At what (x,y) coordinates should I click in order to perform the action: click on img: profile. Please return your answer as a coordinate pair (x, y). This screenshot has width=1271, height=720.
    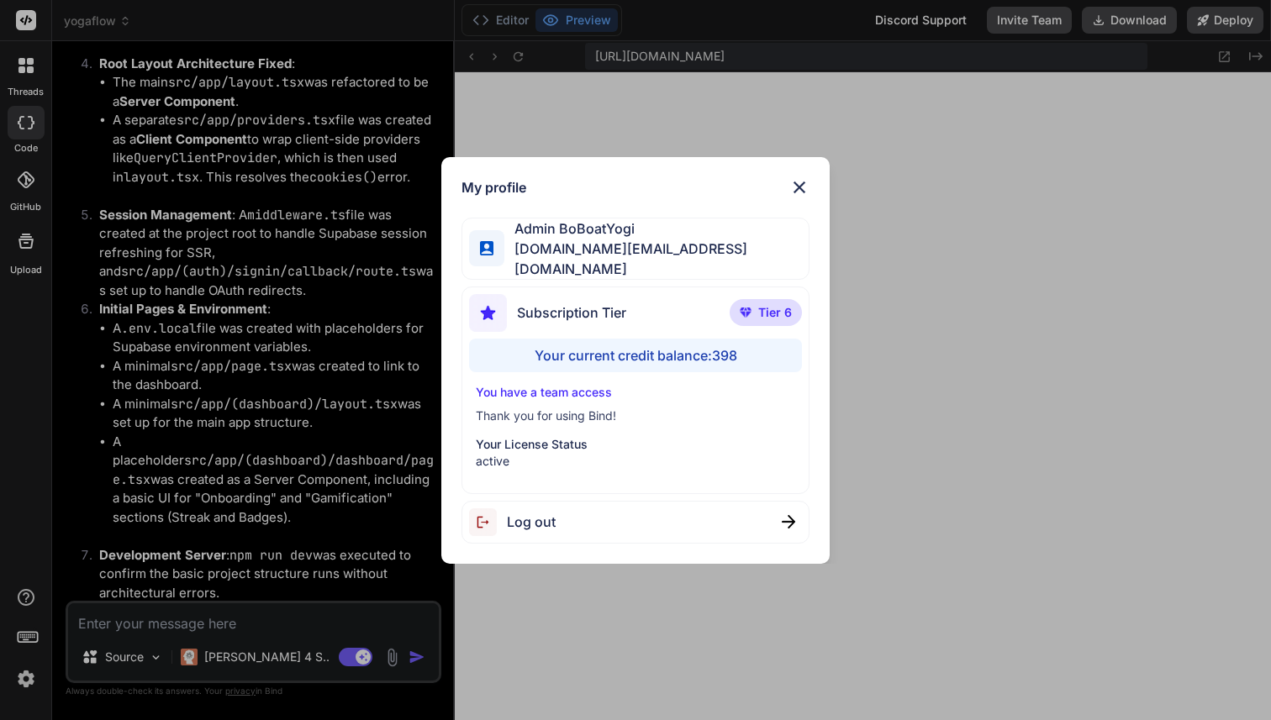
    Looking at the image, I should click on (487, 248).